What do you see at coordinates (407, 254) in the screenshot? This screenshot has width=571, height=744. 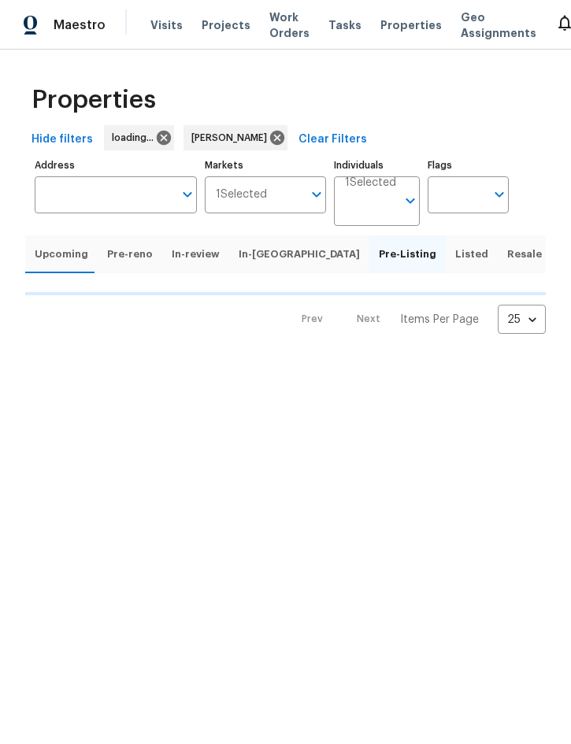 I see `span: Pre-Listing` at bounding box center [407, 254].